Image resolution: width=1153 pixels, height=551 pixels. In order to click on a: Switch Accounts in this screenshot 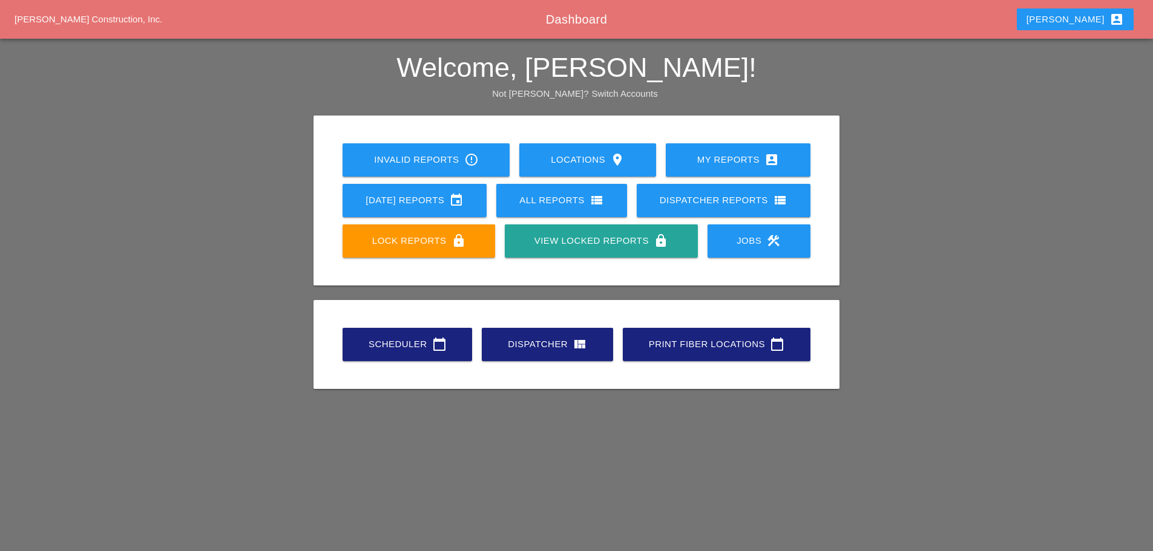, I will do `click(625, 93)`.